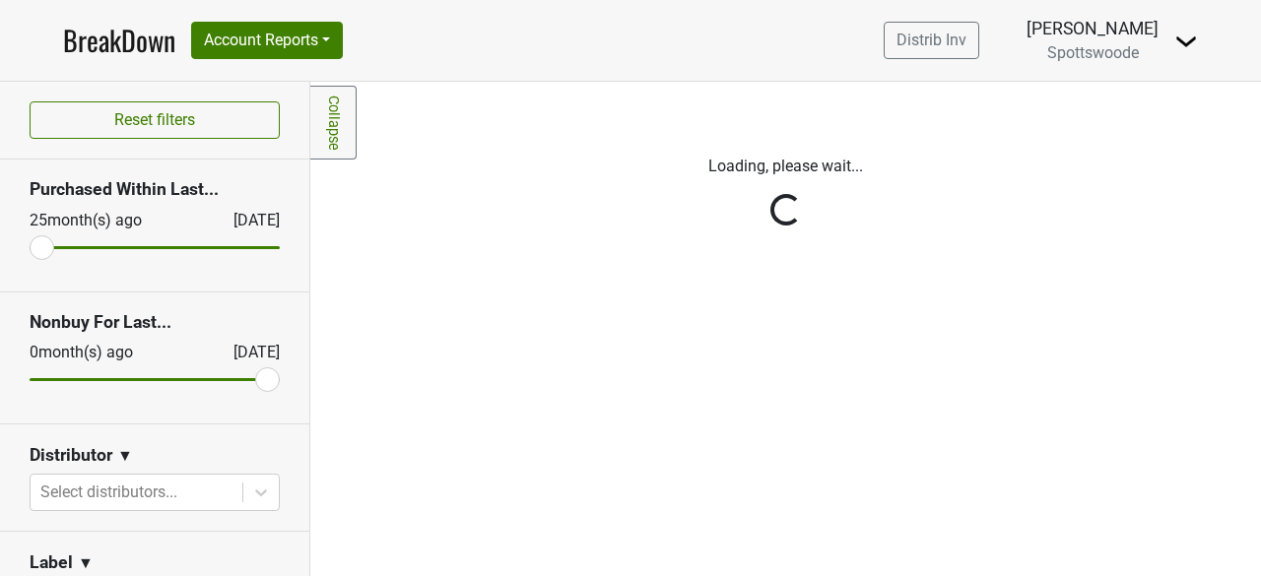  Describe the element at coordinates (119, 40) in the screenshot. I see `a: BreakDown` at that location.